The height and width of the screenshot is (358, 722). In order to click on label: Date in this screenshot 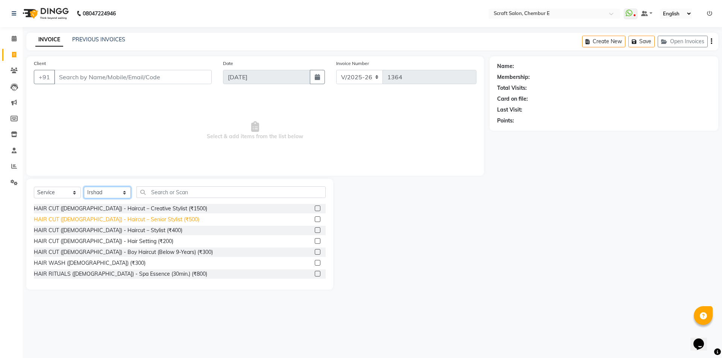, I will do `click(228, 64)`.